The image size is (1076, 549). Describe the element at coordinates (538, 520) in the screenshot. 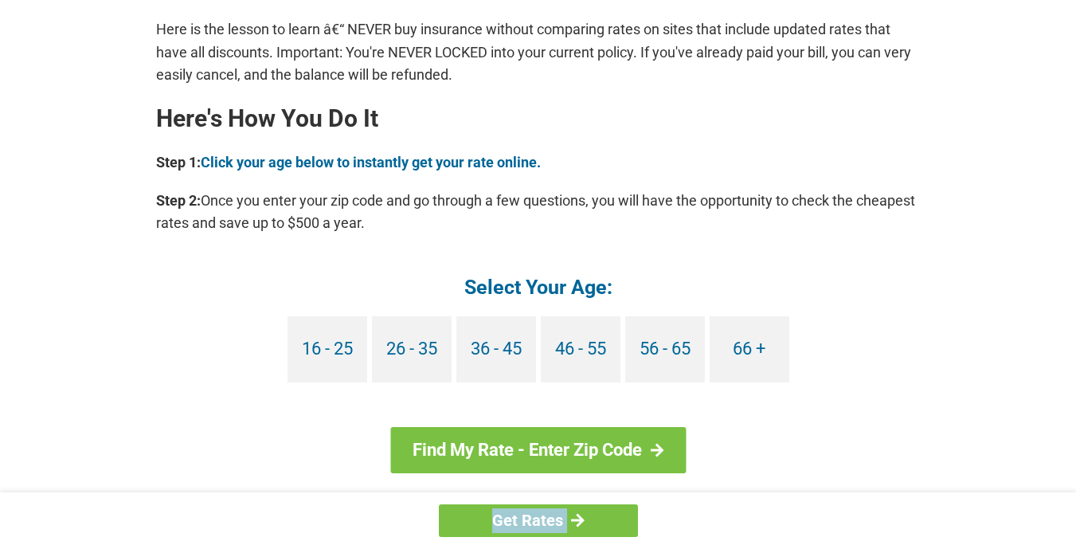

I see `a: Get Rates` at that location.